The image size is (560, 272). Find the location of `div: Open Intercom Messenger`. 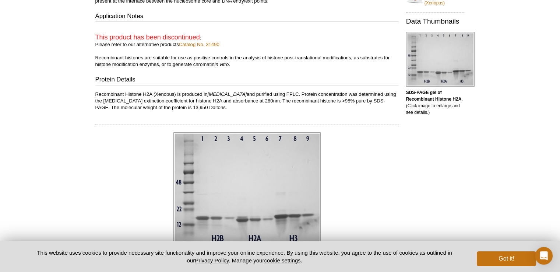

div: Open Intercom Messenger is located at coordinates (544, 256).